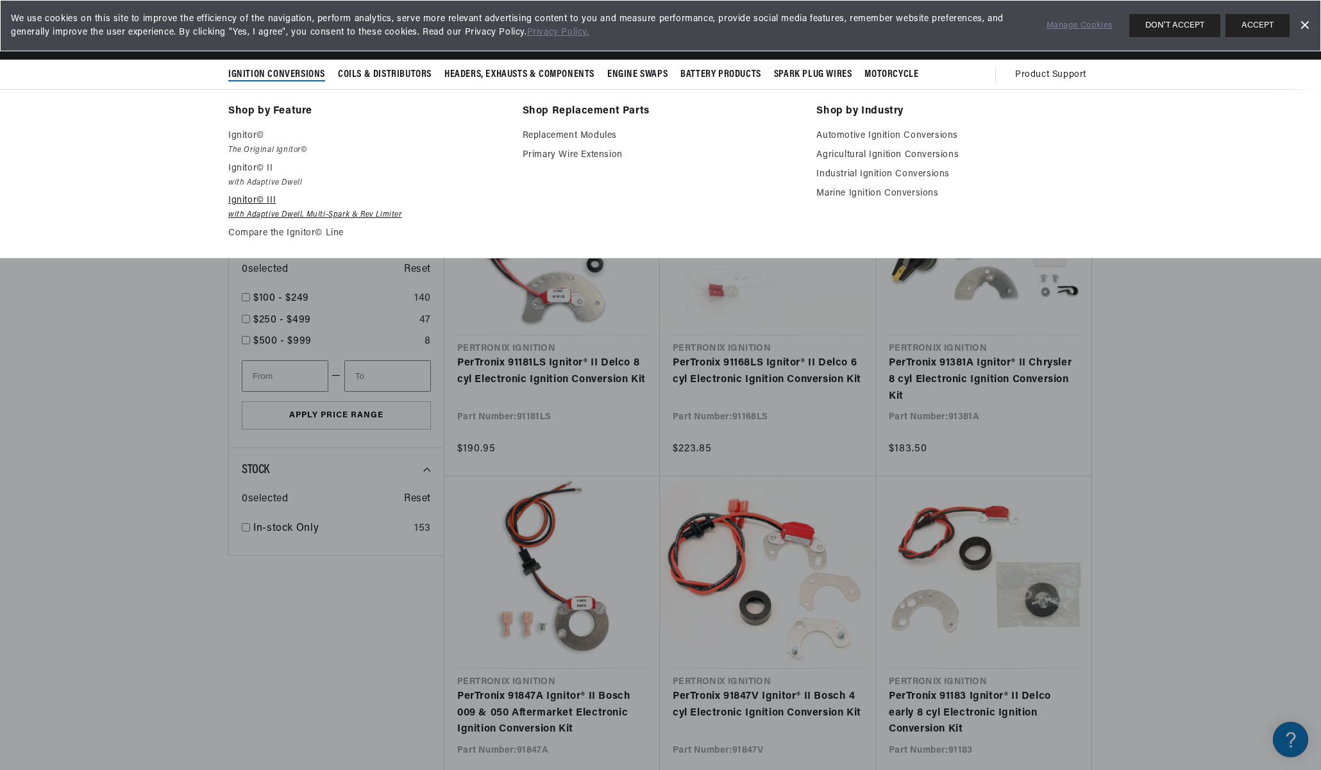 Image resolution: width=1321 pixels, height=770 pixels. What do you see at coordinates (1050, 75) in the screenshot?
I see `span: Product Support` at bounding box center [1050, 75].